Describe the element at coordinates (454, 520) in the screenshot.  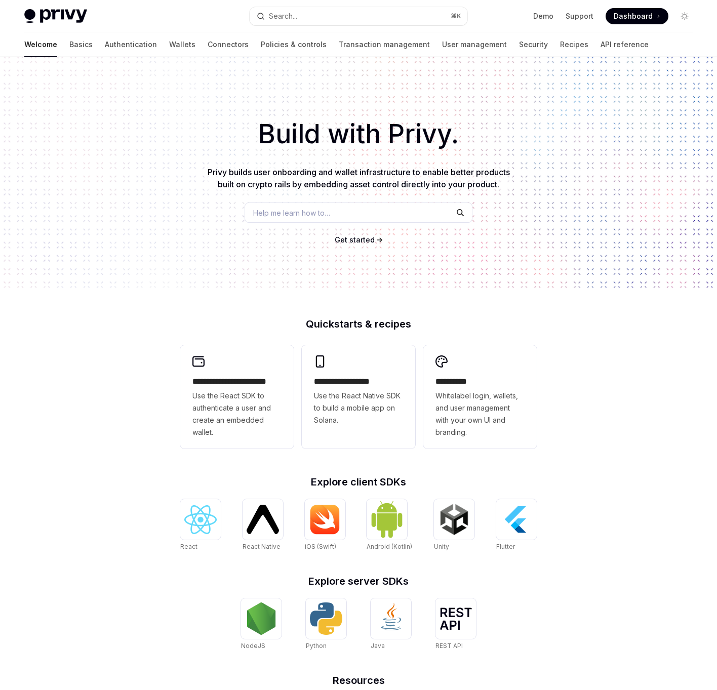
I see `img: Unity` at that location.